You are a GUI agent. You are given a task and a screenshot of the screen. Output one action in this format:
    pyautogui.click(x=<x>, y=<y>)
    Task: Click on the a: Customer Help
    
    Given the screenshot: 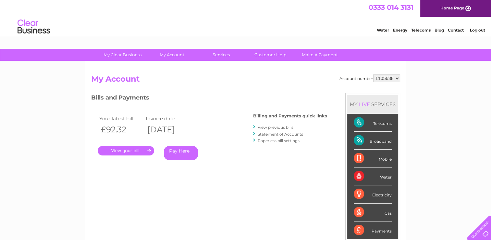 What is the action you would take?
    pyautogui.click(x=270, y=55)
    